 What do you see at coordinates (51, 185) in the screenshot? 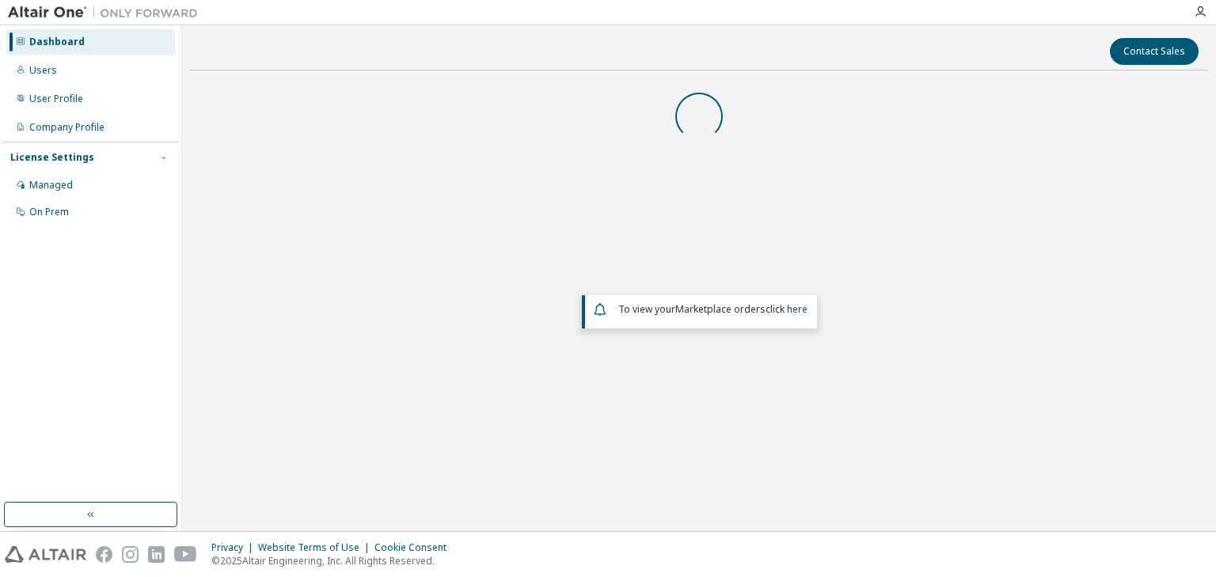
I see `div: Managed` at bounding box center [51, 185].